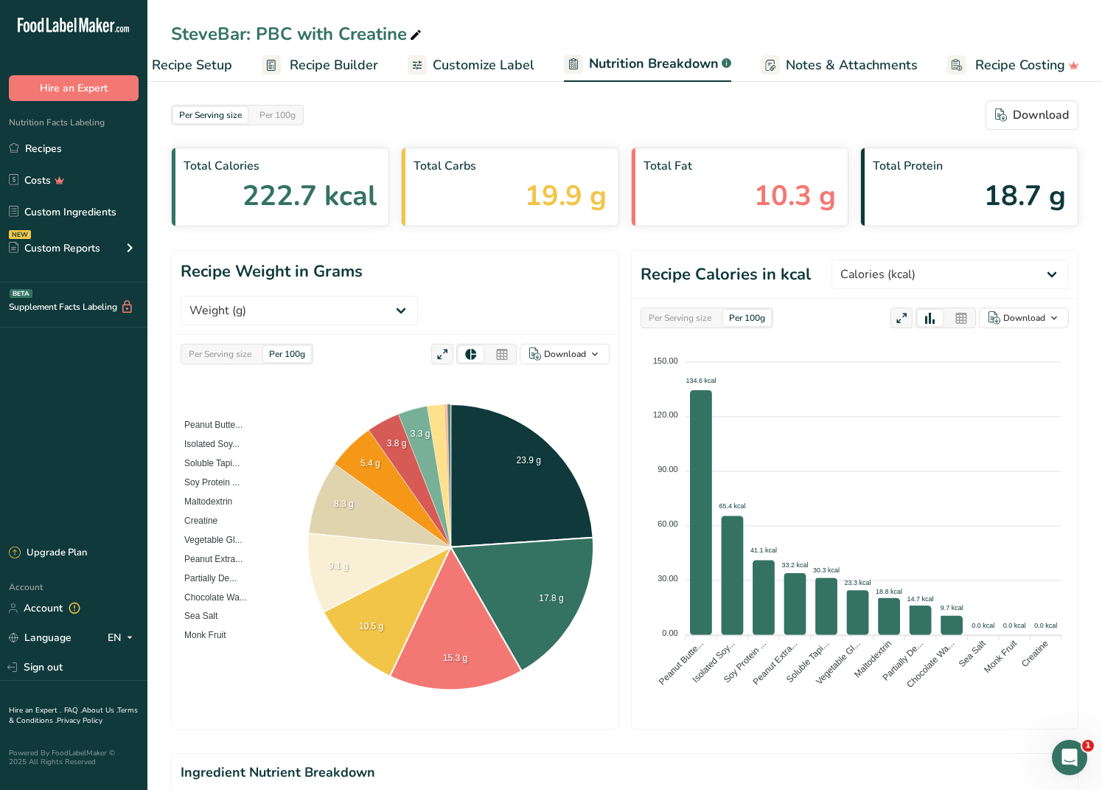 The width and height of the screenshot is (1102, 790). What do you see at coordinates (839, 65) in the screenshot?
I see `a: Notes & Attachments` at bounding box center [839, 65].